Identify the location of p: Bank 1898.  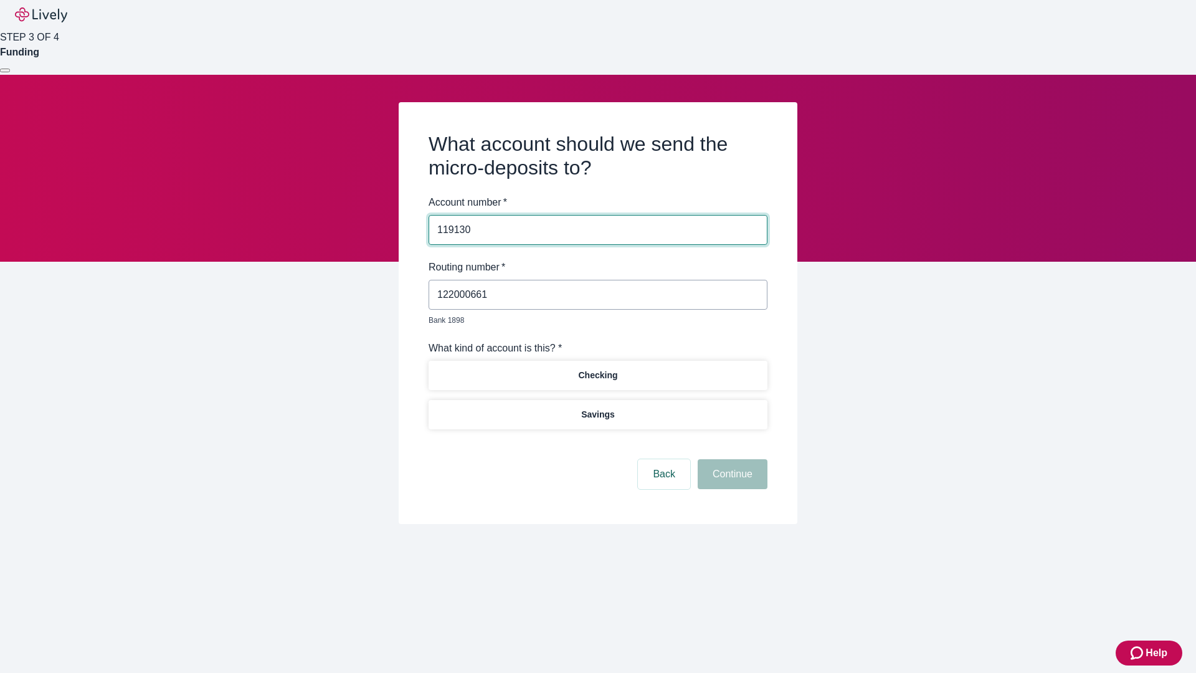
(594, 320).